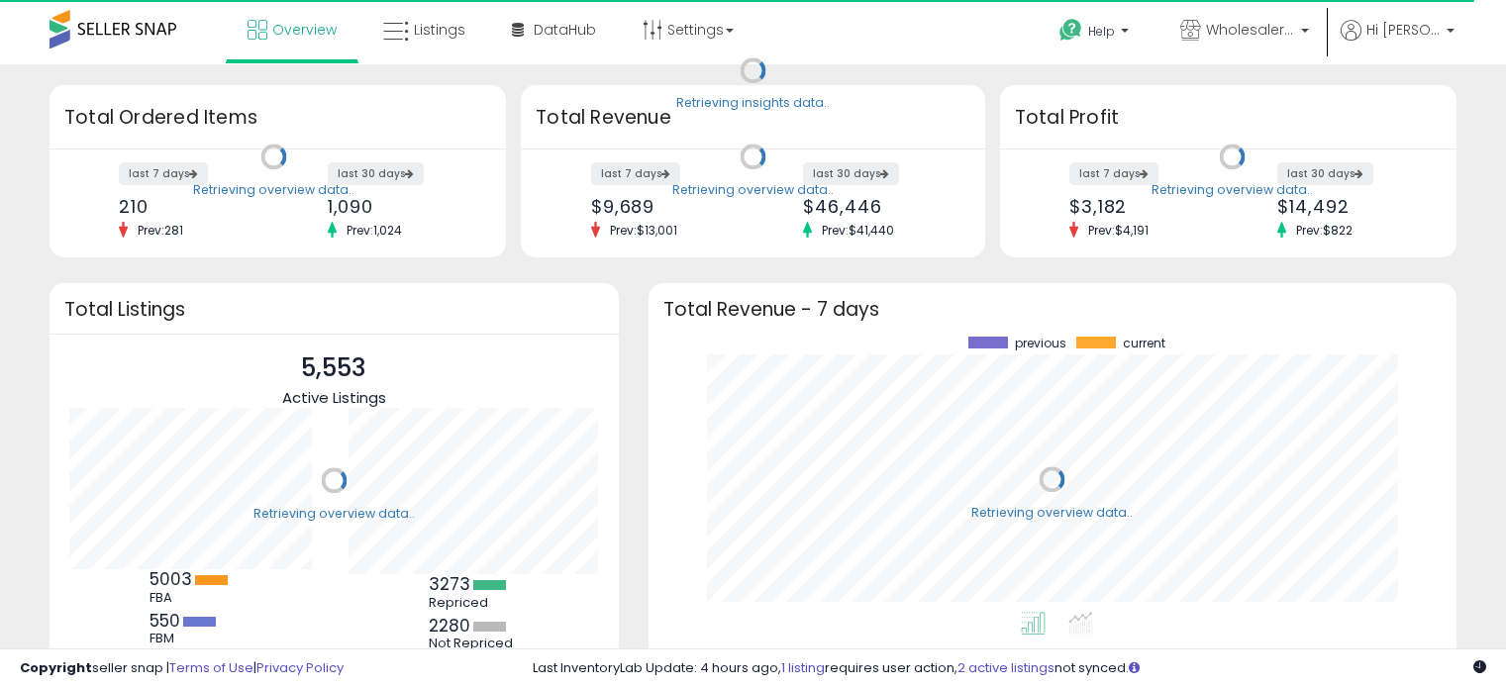  I want to click on a: Help, so click(1096, 34).